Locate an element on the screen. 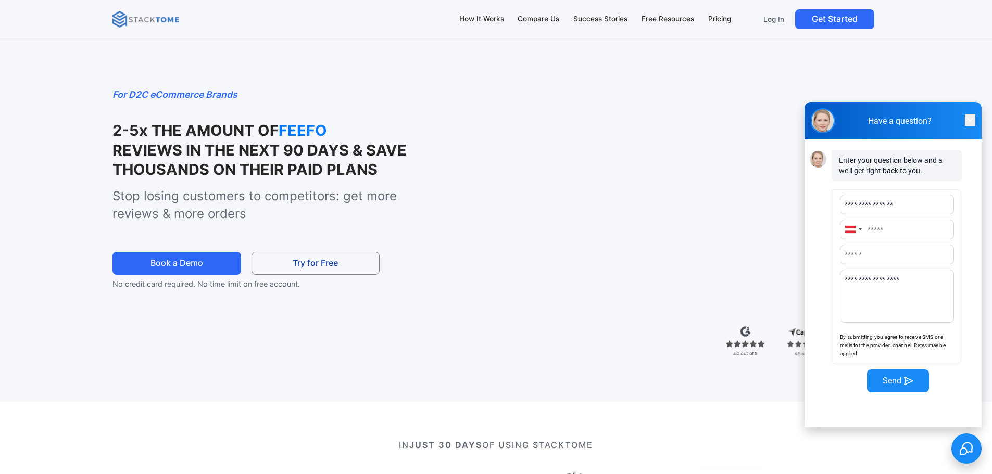 The image size is (992, 474). p: IN OF USING STACKTOME is located at coordinates (496, 445).